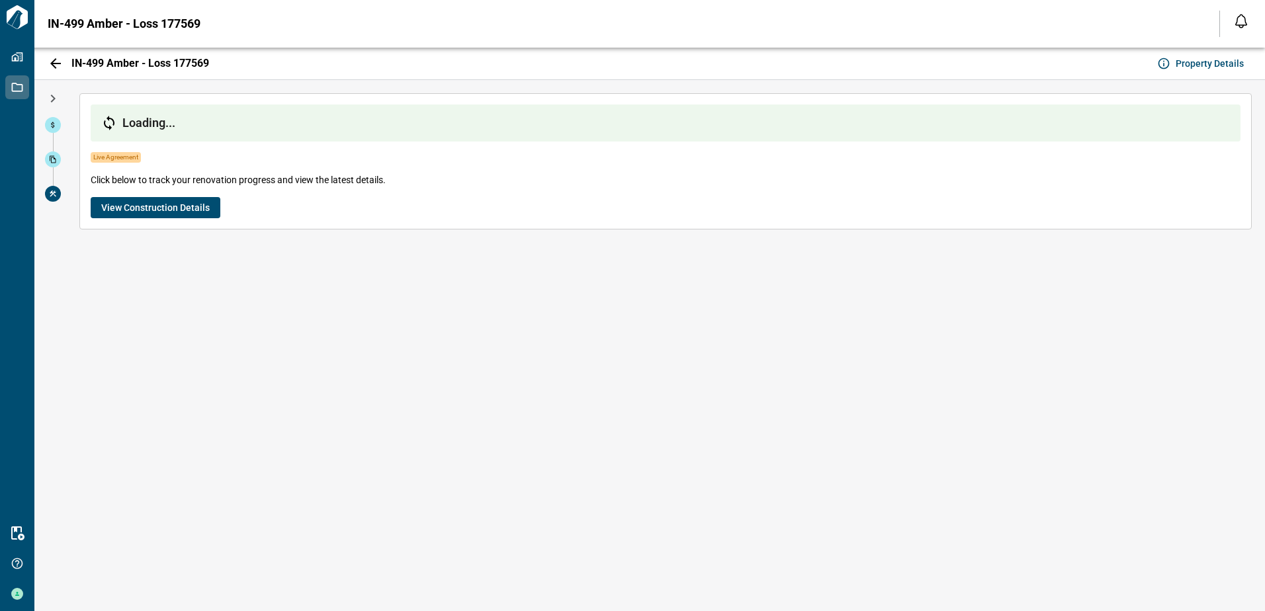  I want to click on span: View Construction Details, so click(155, 208).